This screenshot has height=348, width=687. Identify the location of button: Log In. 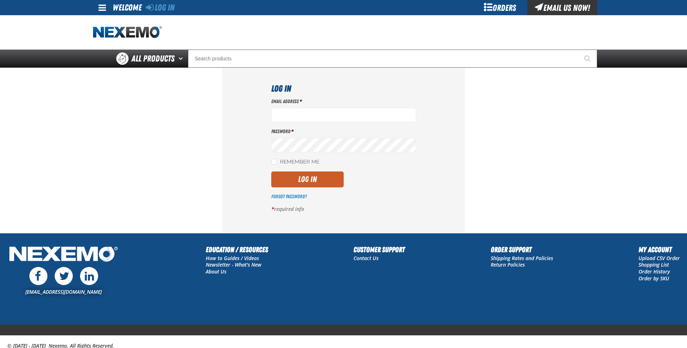
(307, 180).